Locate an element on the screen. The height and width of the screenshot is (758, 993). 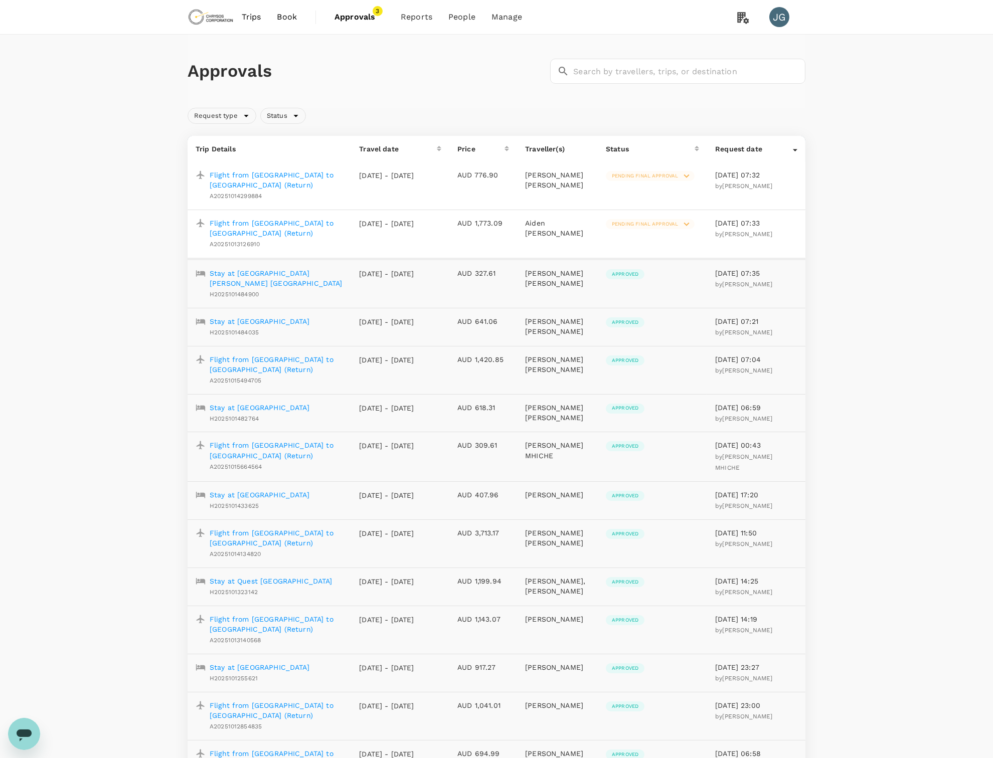
span: A20251014134820 is located at coordinates (235, 554).